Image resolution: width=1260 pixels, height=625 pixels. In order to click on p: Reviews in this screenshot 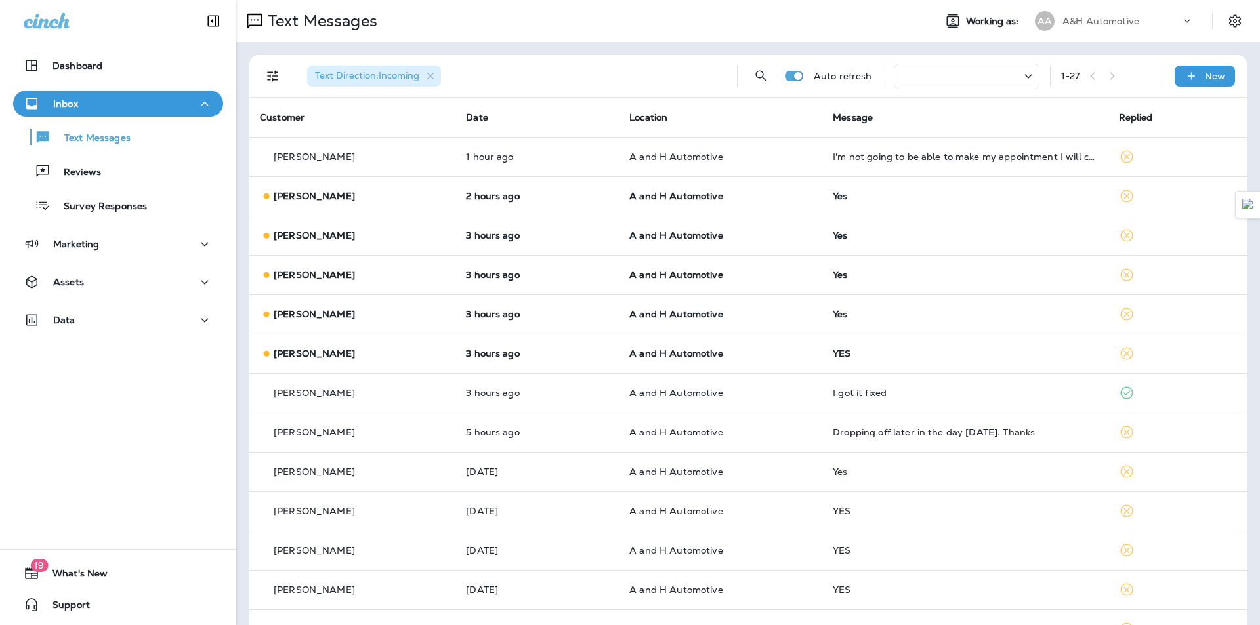, I will do `click(75, 173)`.